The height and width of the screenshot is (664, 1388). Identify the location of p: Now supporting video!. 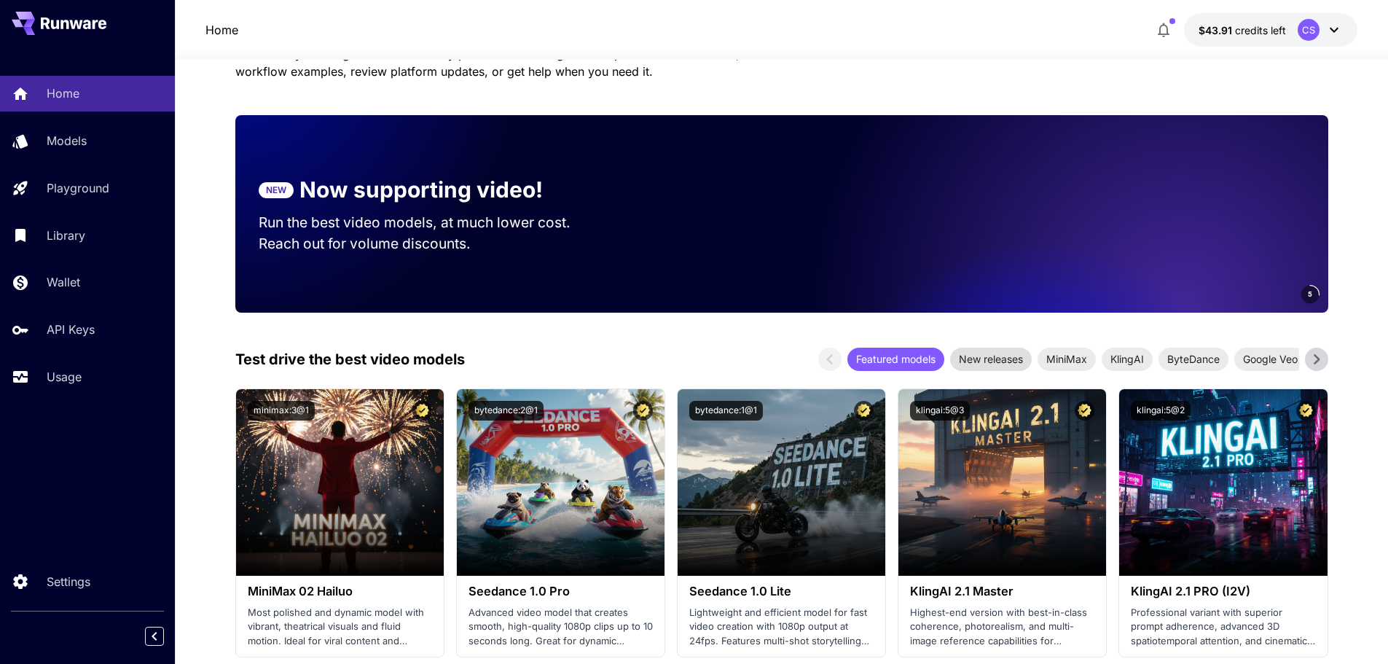
(421, 189).